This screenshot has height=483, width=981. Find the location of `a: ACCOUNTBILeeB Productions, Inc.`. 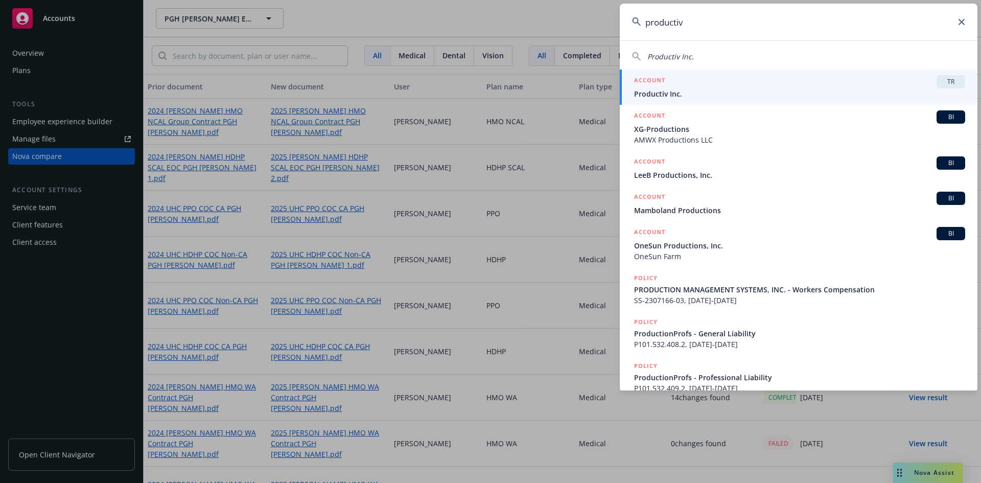

a: ACCOUNTBILeeB Productions, Inc. is located at coordinates (799, 168).